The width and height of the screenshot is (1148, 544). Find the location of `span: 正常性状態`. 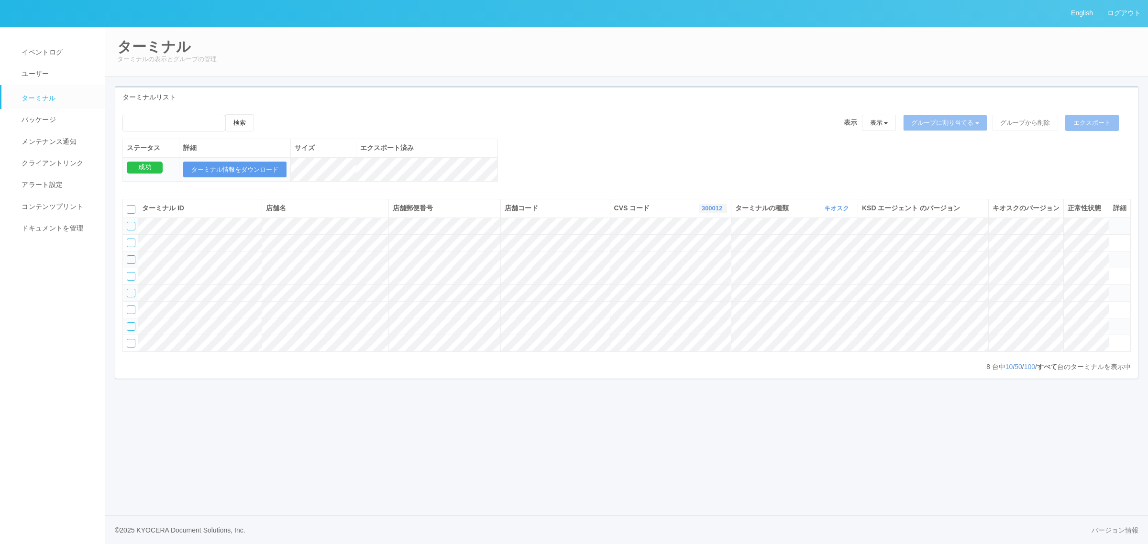

span: 正常性状態 is located at coordinates (1084, 208).